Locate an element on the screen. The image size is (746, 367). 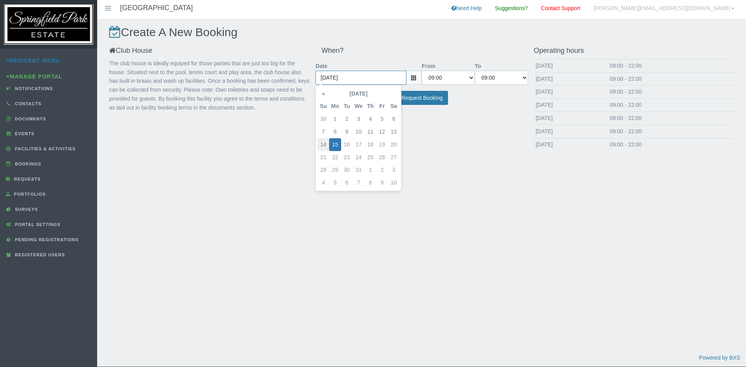
span: Documents is located at coordinates (30, 119).